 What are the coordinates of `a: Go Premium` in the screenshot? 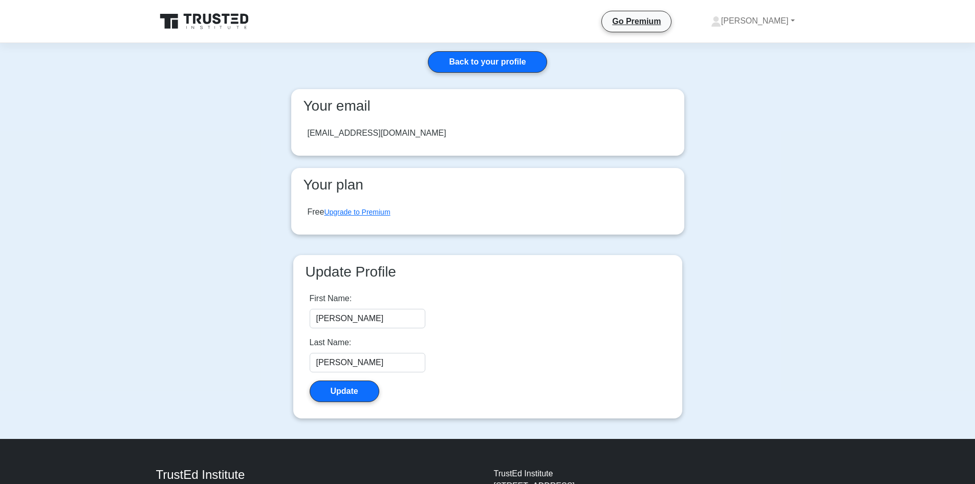 It's located at (636, 21).